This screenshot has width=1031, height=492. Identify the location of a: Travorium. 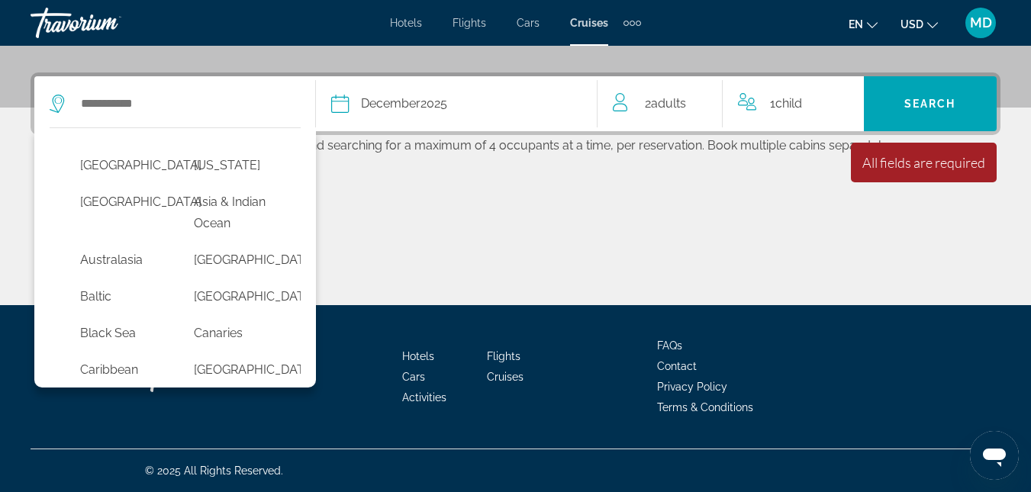
(107, 23).